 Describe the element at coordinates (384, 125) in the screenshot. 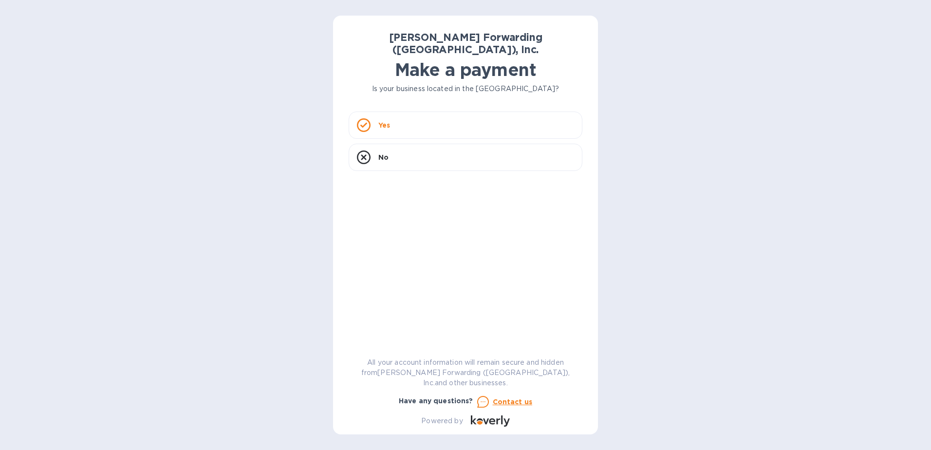

I see `p: Yes` at that location.